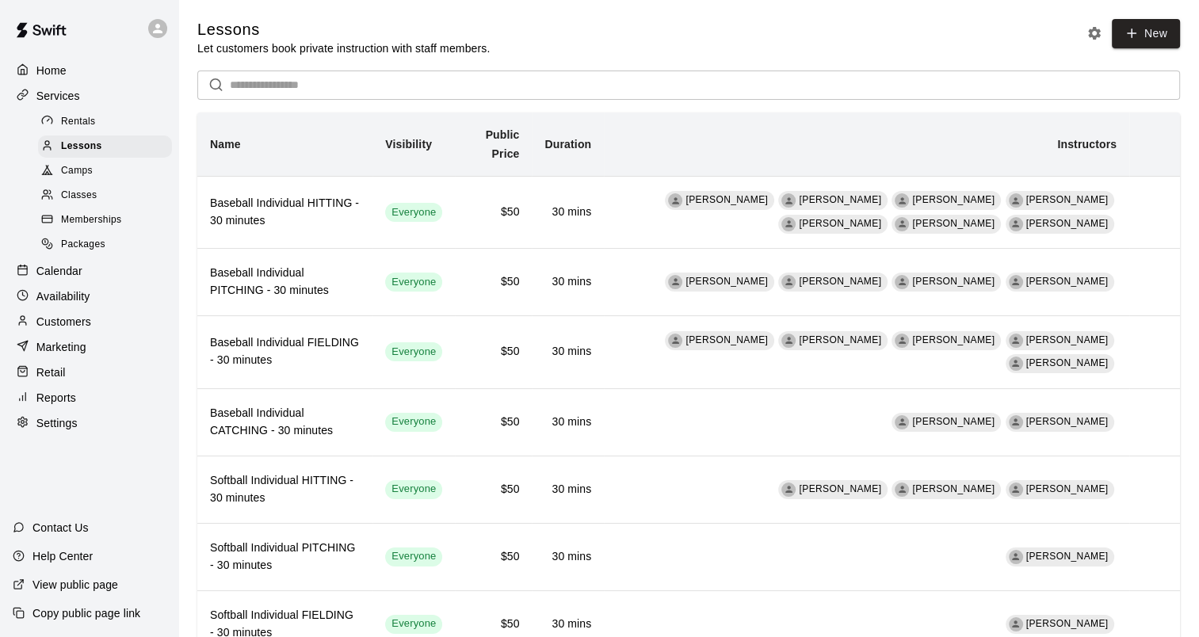  Describe the element at coordinates (78, 122) in the screenshot. I see `span: Rentals` at that location.